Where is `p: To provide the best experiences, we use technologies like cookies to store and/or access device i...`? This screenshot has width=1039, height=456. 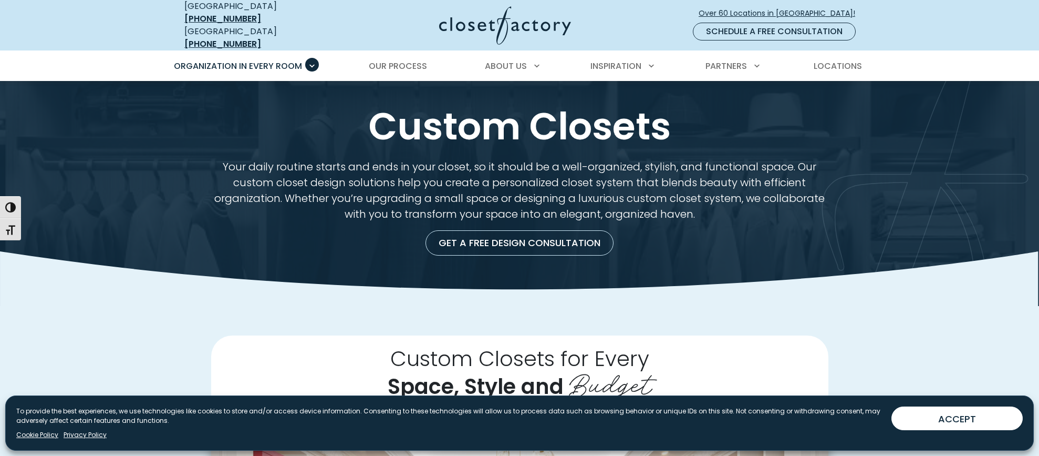 p: To provide the best experiences, we use technologies like cookies to store and/or access device i... is located at coordinates (450, 416).